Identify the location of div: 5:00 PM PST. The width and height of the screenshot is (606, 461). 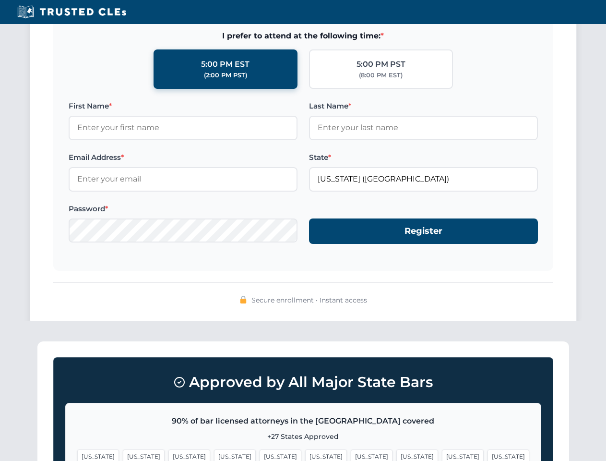
(381, 64).